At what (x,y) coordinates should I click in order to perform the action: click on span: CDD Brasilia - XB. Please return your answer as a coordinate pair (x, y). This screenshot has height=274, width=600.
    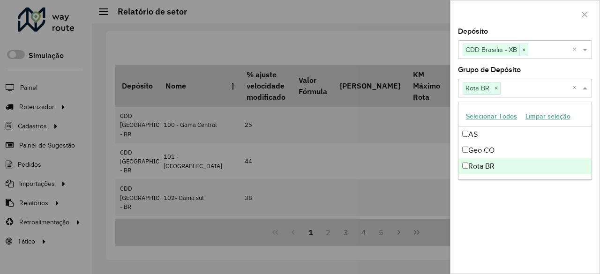
    Looking at the image, I should click on (491, 50).